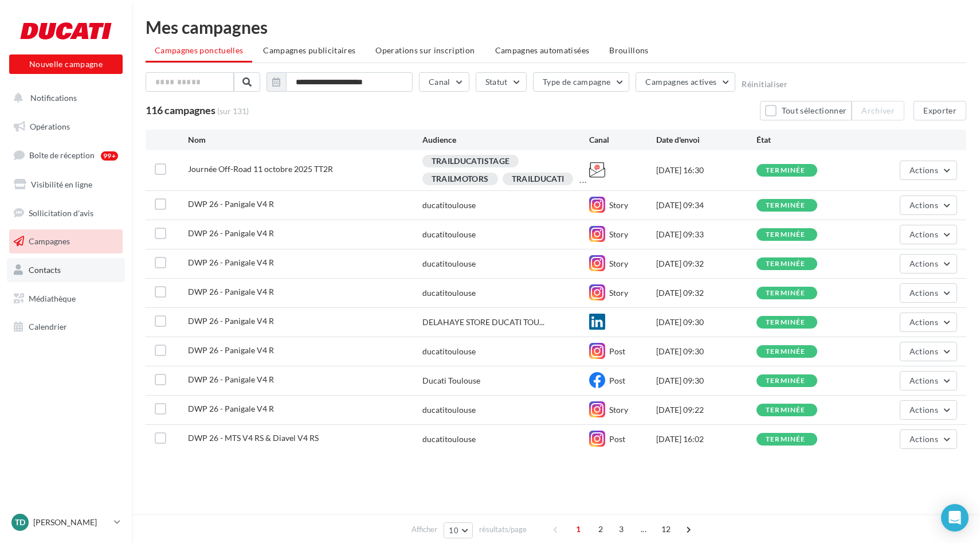 This screenshot has height=543, width=980. Describe the element at coordinates (621, 529) in the screenshot. I see `span: 3` at that location.